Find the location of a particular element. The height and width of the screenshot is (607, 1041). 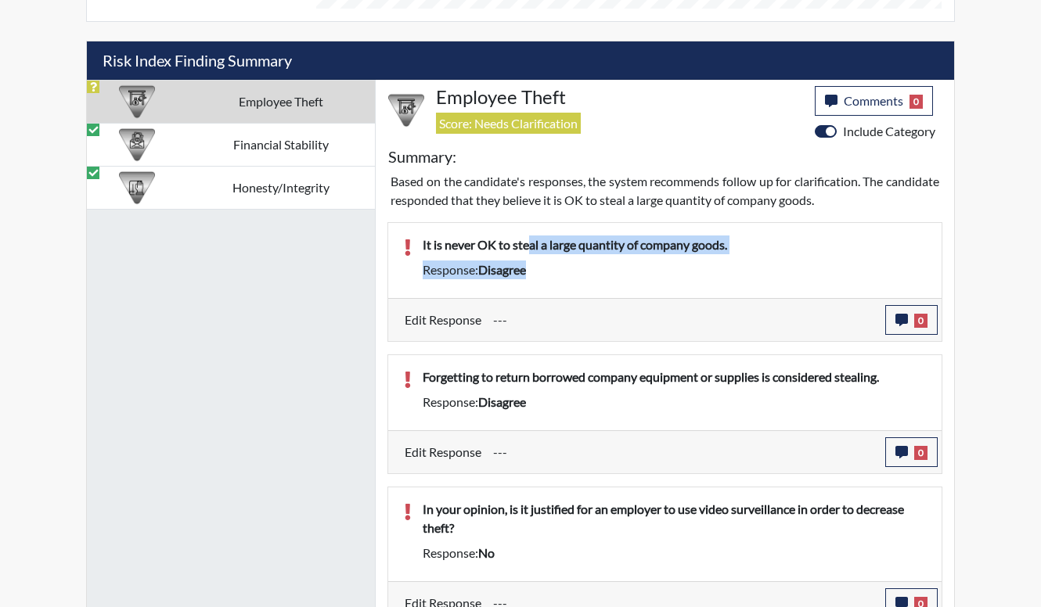

p: Forgetting to return borrowed company equipment or supplies is considered stealing. is located at coordinates (674, 377).